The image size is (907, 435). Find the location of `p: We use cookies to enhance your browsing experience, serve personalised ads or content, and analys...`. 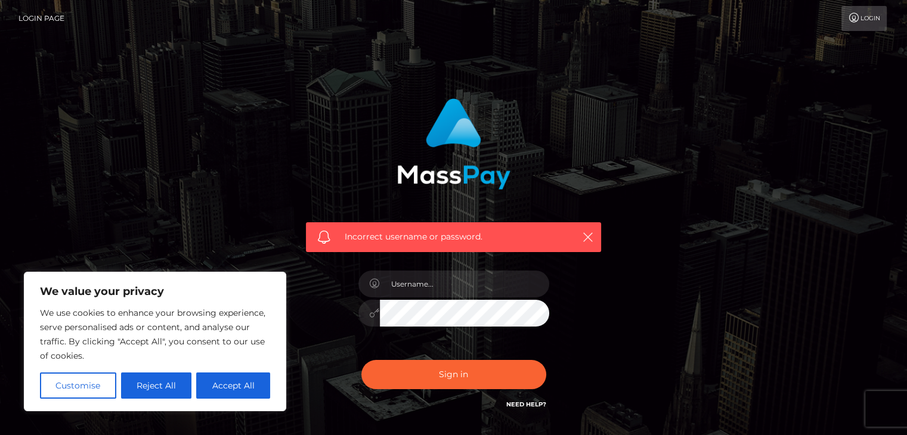

p: We use cookies to enhance your browsing experience, serve personalised ads or content, and analys... is located at coordinates (155, 335).